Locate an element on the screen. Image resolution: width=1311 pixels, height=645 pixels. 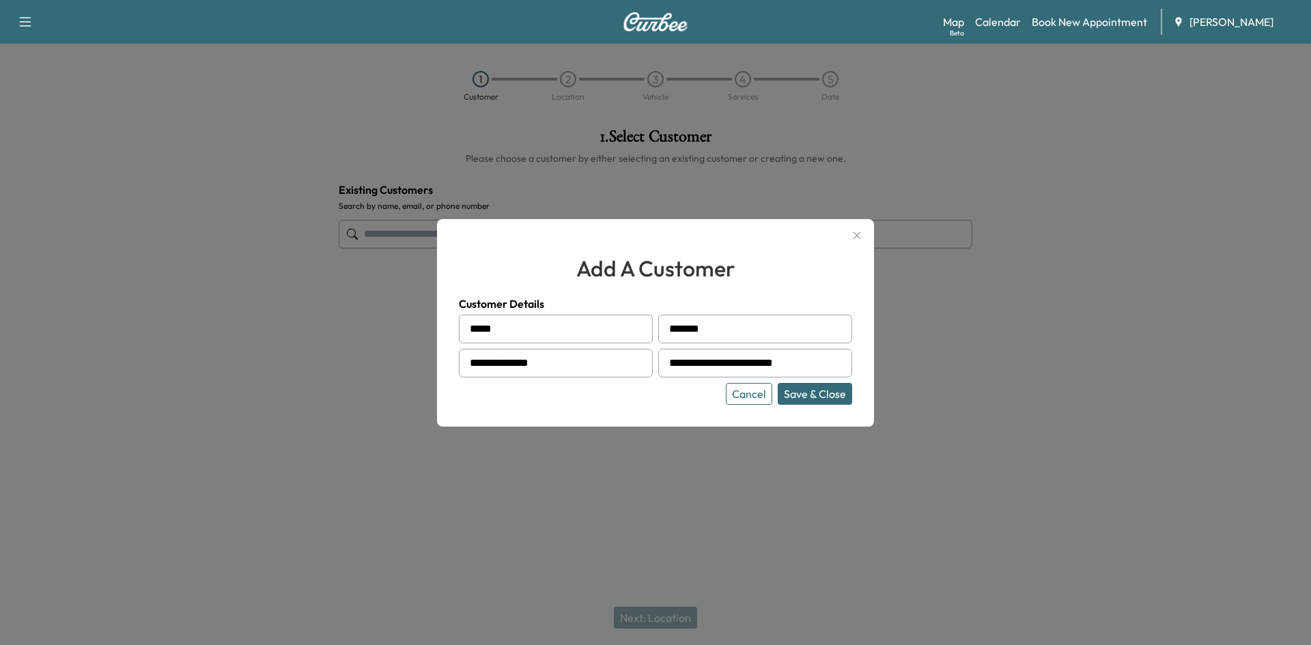
a: Calendar is located at coordinates (998, 22).